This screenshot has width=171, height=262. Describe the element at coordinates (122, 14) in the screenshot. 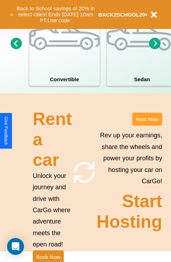

I see `b: BACK2SCHOOL20` at that location.